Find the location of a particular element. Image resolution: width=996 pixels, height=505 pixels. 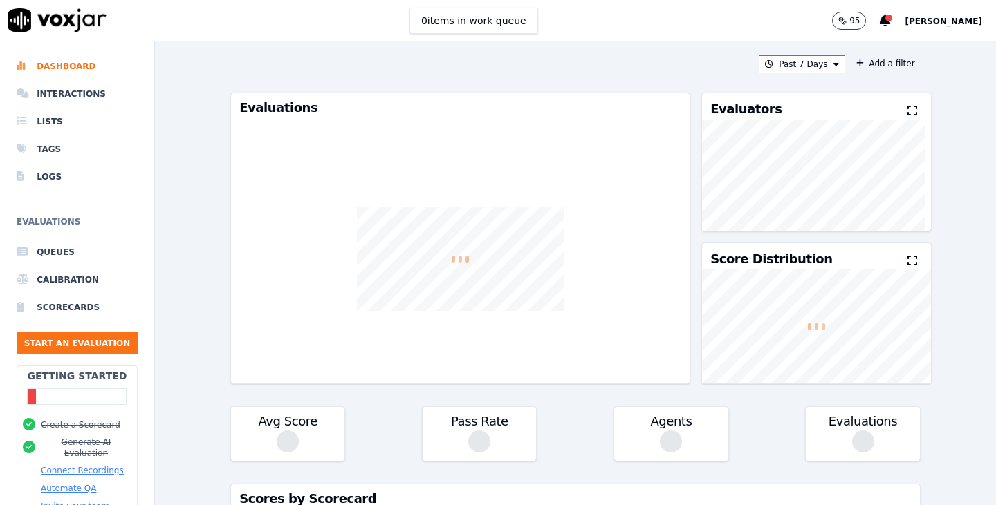

h2: Getting Started is located at coordinates (77, 376).